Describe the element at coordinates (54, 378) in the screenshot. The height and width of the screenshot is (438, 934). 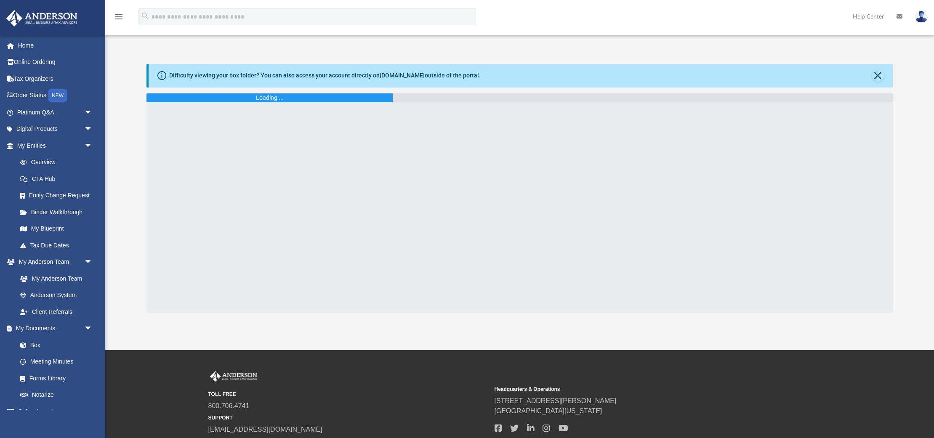
I see `a: Forms Library` at that location.